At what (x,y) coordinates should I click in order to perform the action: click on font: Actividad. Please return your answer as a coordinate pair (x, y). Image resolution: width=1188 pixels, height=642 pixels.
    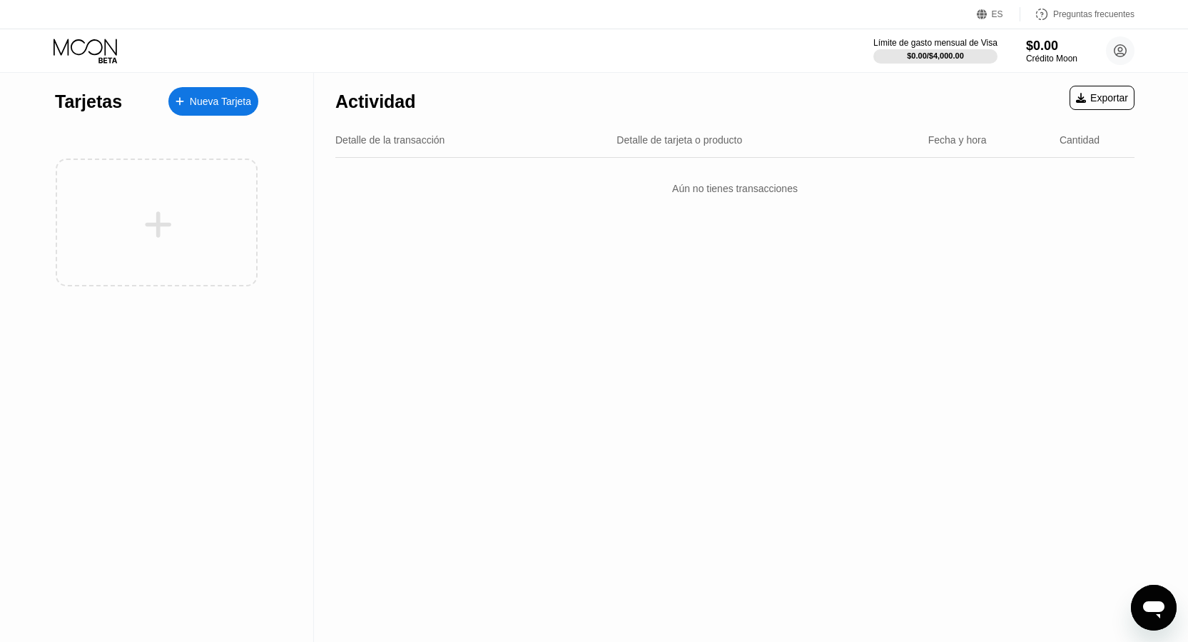
    Looking at the image, I should click on (375, 101).